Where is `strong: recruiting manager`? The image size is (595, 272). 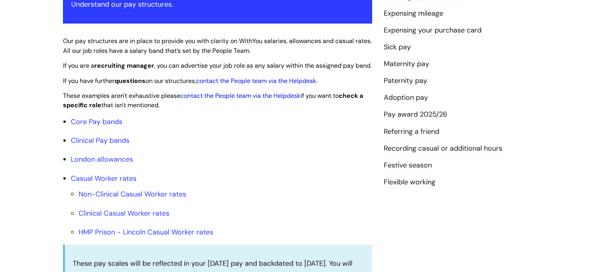
strong: recruiting manager is located at coordinates (124, 65).